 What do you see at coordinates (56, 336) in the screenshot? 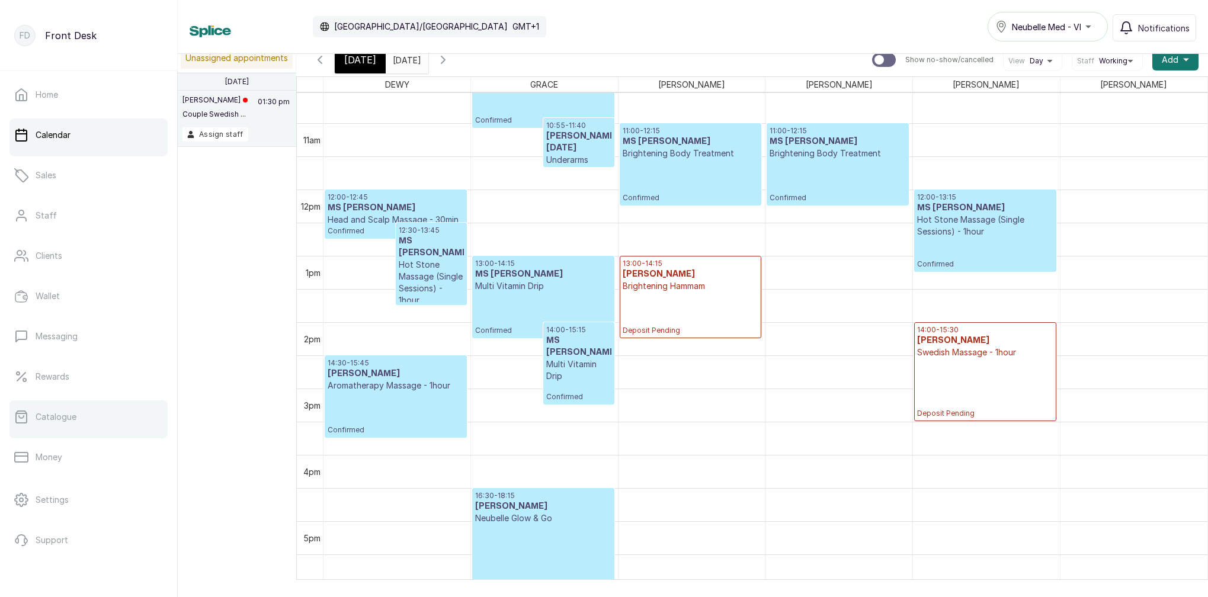
I see `p: Messaging` at bounding box center [56, 336].